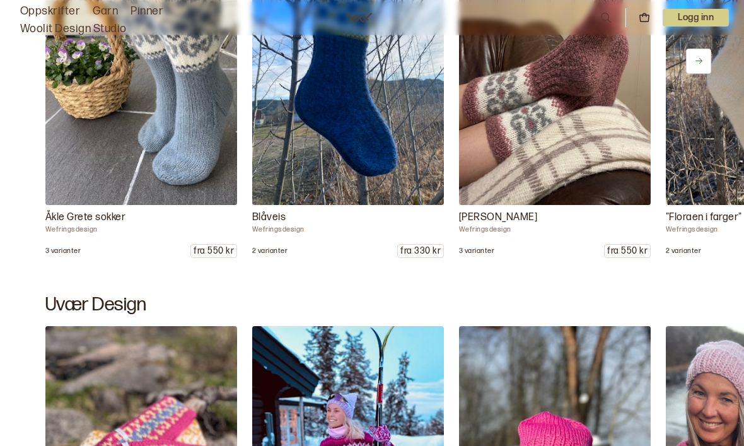 Image resolution: width=744 pixels, height=446 pixels. I want to click on a: Pinner, so click(147, 11).